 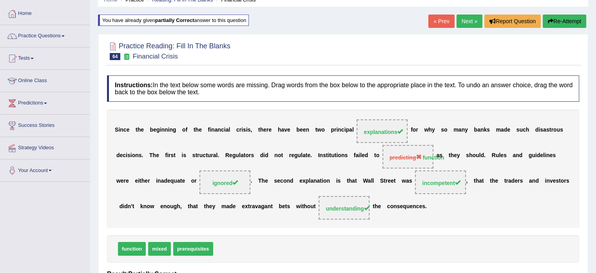 I want to click on b: w, so click(x=118, y=181).